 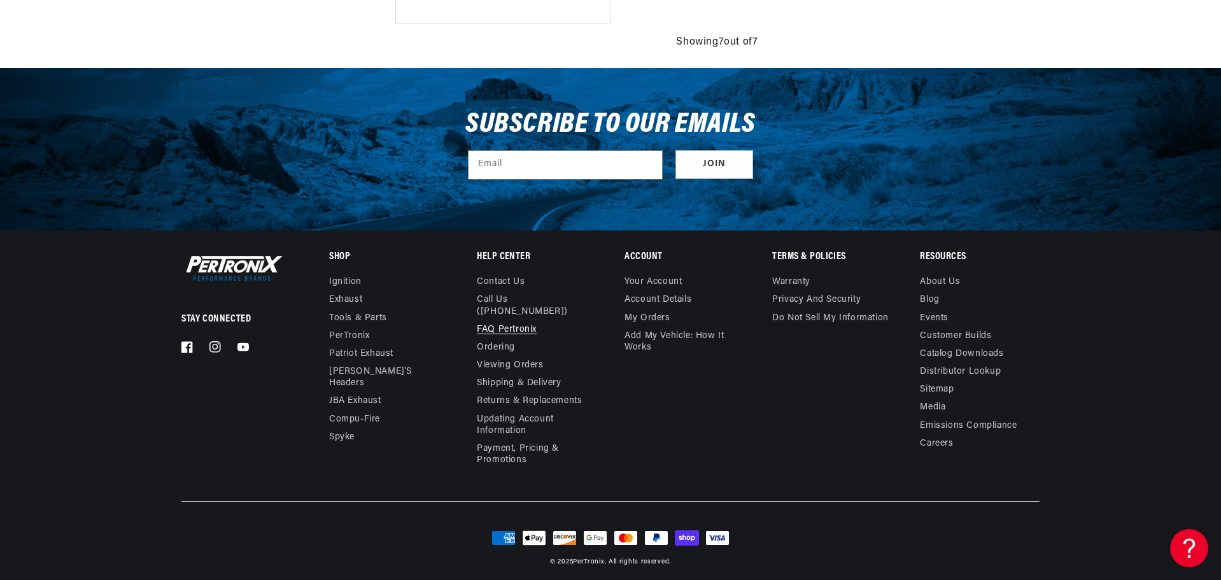 What do you see at coordinates (232, 268) in the screenshot?
I see `img: Pertronix` at bounding box center [232, 268].